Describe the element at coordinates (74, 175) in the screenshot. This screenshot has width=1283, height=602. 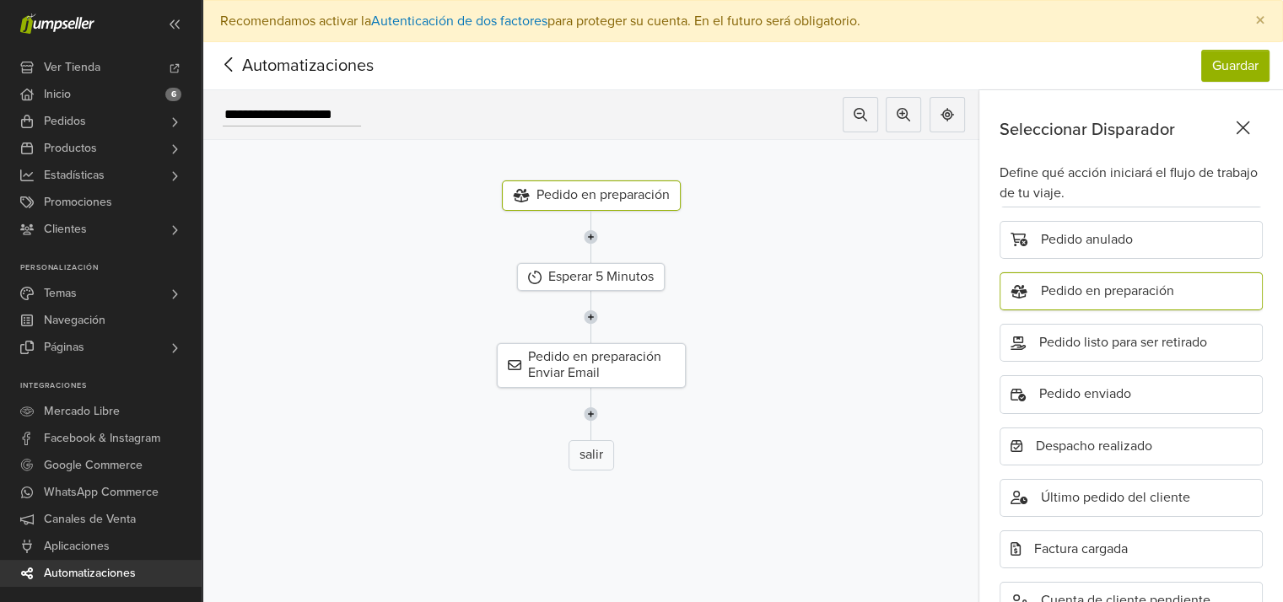
I see `span: Estadísticas` at that location.